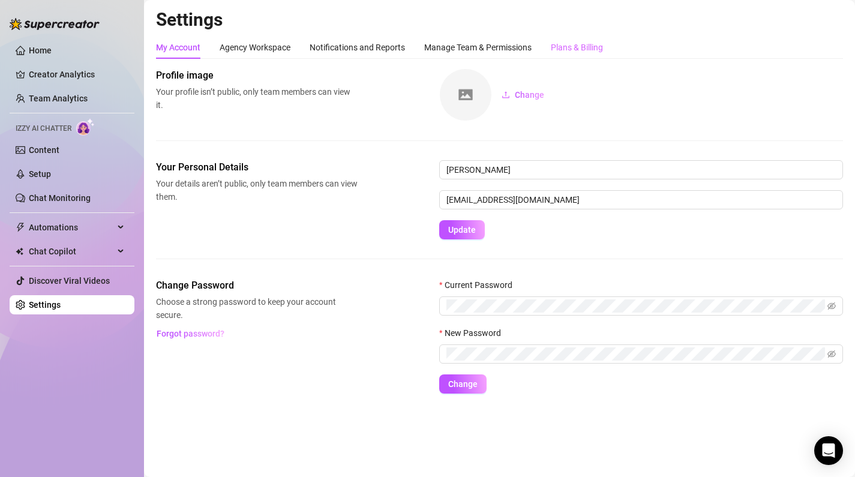 This screenshot has width=855, height=477. Describe the element at coordinates (462, 230) in the screenshot. I see `button: Update` at that location.